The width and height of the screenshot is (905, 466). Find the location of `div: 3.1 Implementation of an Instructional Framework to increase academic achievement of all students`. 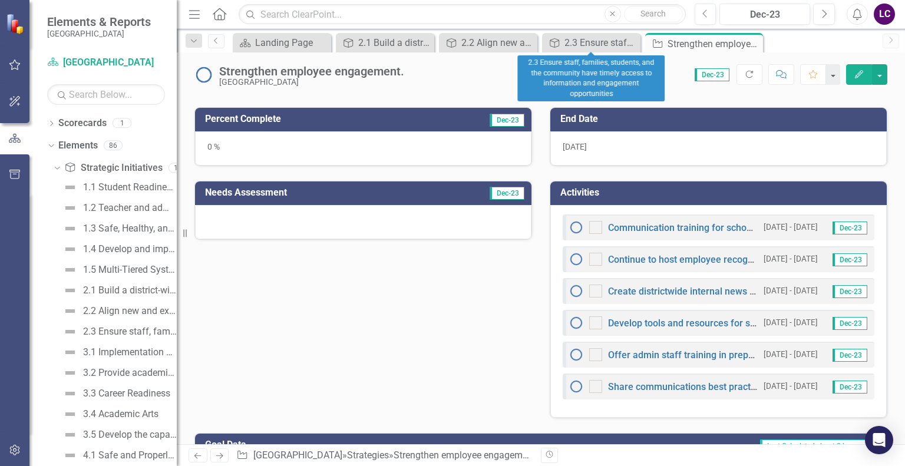

div: 3.1 Implementation of an Instructional Framework to increase academic achievement of all students is located at coordinates (130, 352).